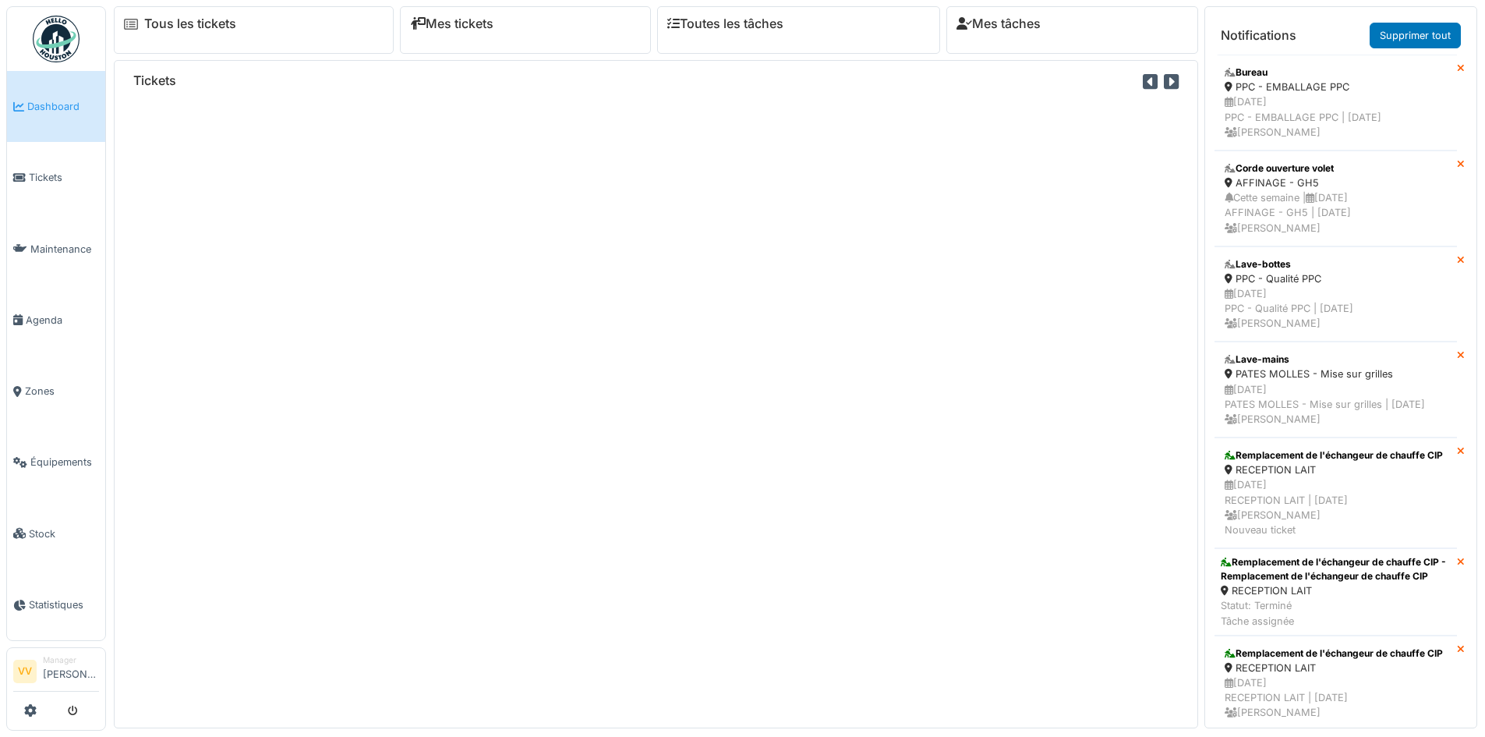  Describe the element at coordinates (56, 533) in the screenshot. I see `a: Stock` at that location.